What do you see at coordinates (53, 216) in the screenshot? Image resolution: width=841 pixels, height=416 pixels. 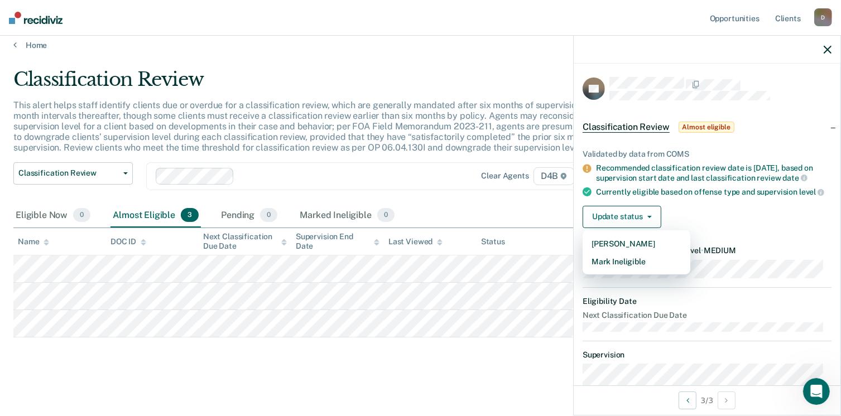 I see `div: Eligible Now` at bounding box center [53, 216].